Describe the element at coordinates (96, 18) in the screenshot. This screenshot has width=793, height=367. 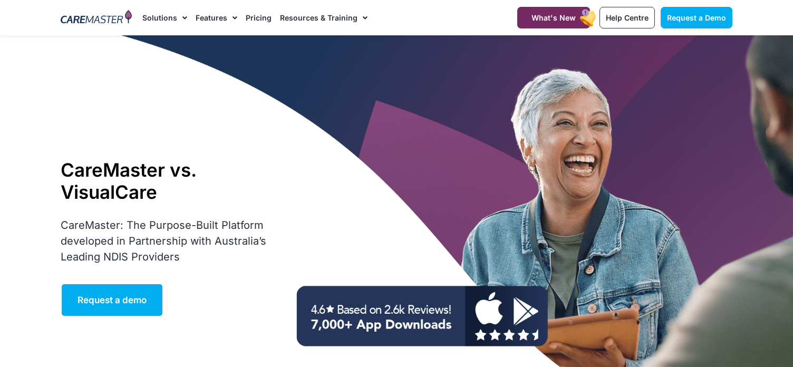
I see `img: CareMaster Logo` at that location.